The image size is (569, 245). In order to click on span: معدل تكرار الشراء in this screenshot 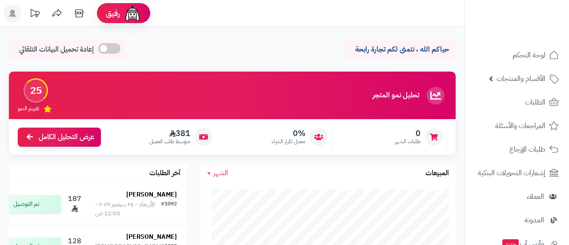, I will do `click(288, 141)`.